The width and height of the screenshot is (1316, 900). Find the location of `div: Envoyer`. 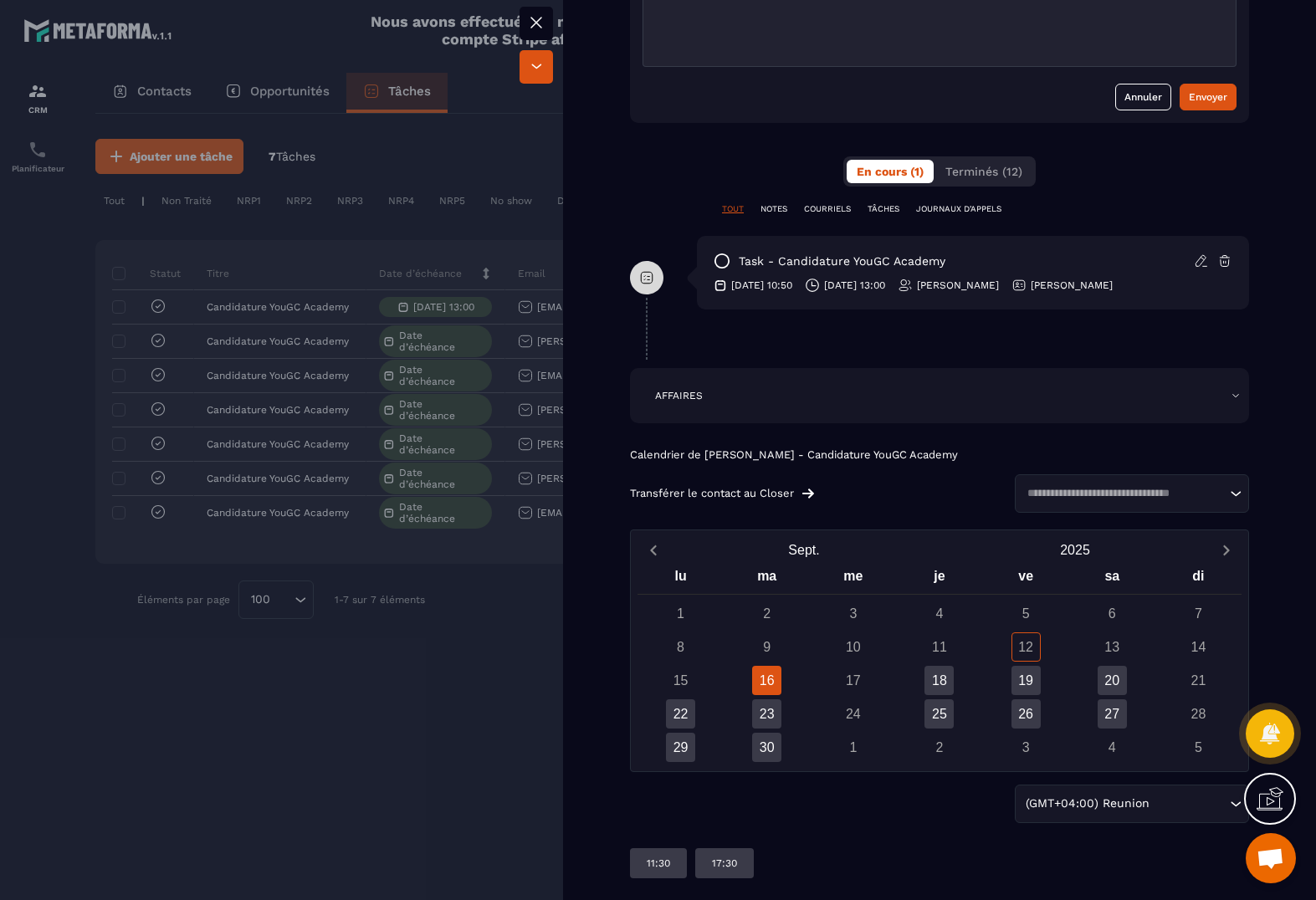

div: Envoyer is located at coordinates (1208, 97).